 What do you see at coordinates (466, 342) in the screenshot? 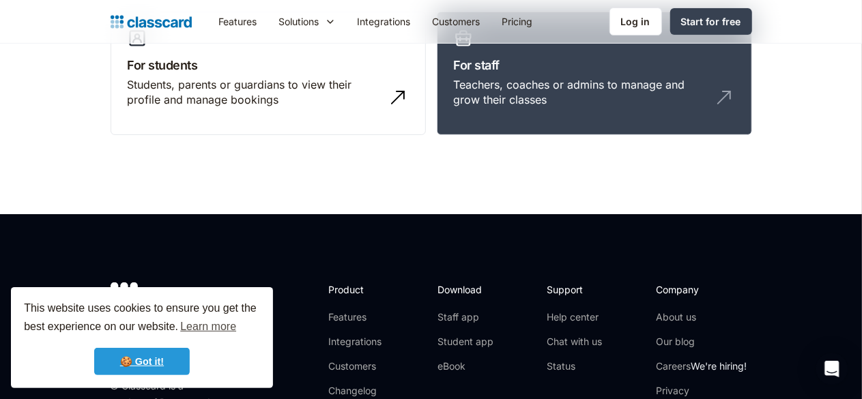
I see `a: Student app` at bounding box center [466, 342].